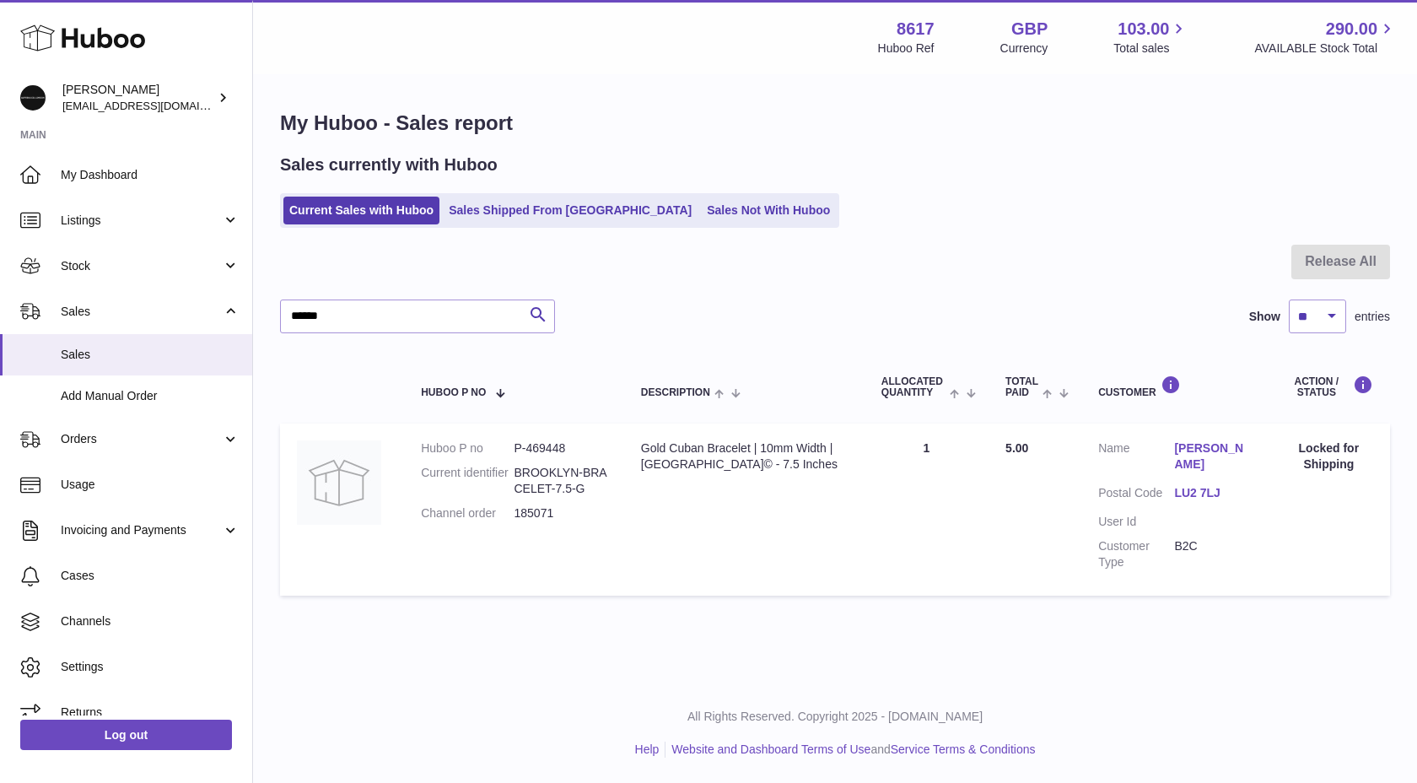 This screenshot has height=783, width=1417. I want to click on a: LU2 7LJ, so click(1212, 493).